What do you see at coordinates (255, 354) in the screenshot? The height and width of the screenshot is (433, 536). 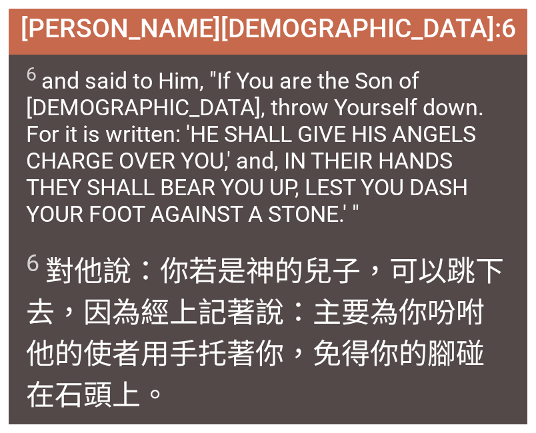 I see `wg2736: ，因為` at bounding box center [255, 354].